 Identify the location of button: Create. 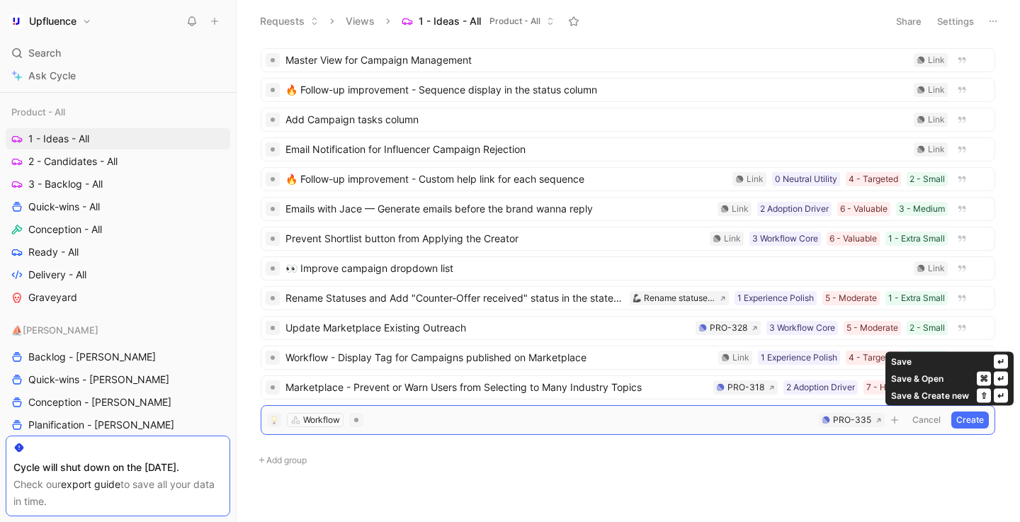
(970, 420).